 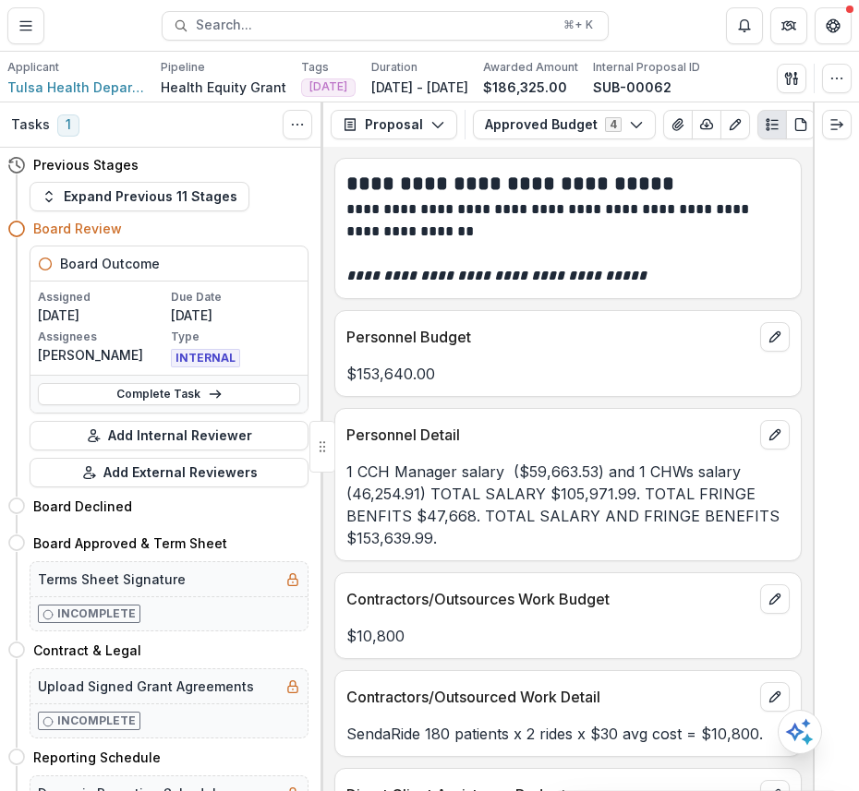 What do you see at coordinates (568, 505) in the screenshot?
I see `p: 1 CCH Manager salary ($59,663.53) and 1 CHWs salary (46,254.91) TOTAL SALARY $105,971.99. TOTAL F...` at bounding box center [568, 505].